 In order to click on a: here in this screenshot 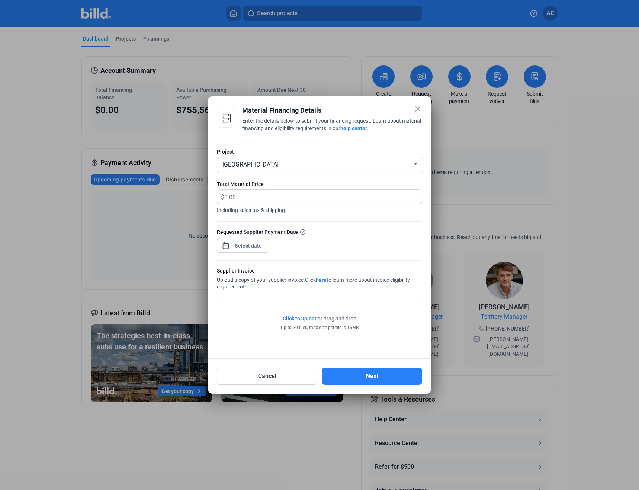, I will do `click(321, 280)`.